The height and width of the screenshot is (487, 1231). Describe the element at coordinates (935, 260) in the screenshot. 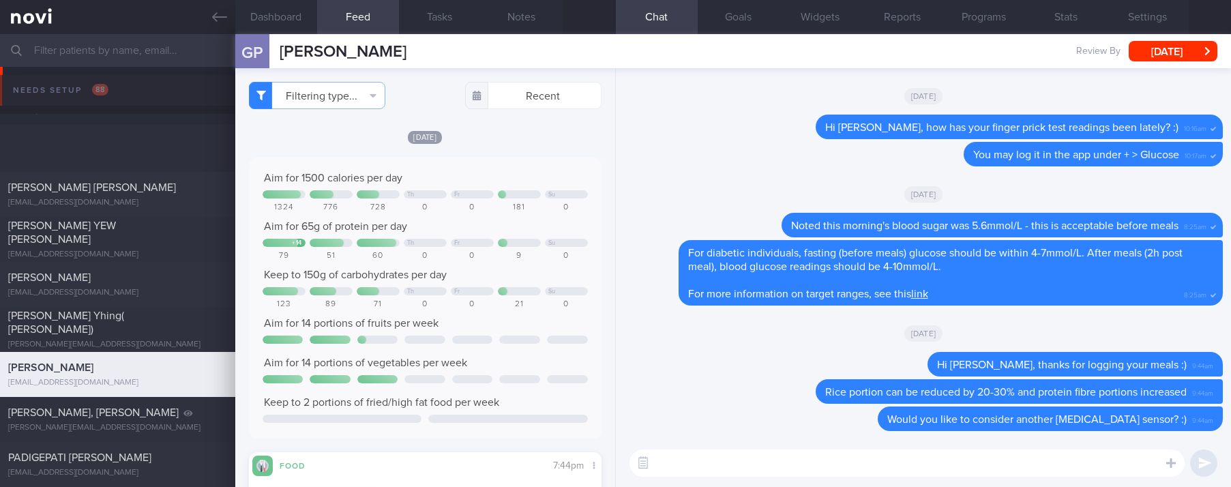

I see `span: For diabetic individuals, fasting (before meals) glucose should be within 4-7mmol/L. After meals ...` at that location.